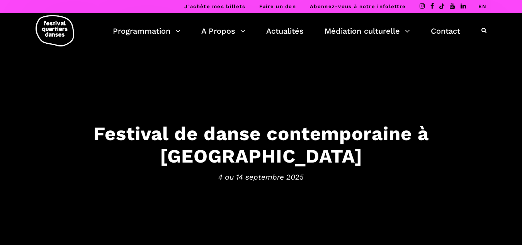 This screenshot has height=245, width=522. I want to click on a: EN, so click(482, 6).